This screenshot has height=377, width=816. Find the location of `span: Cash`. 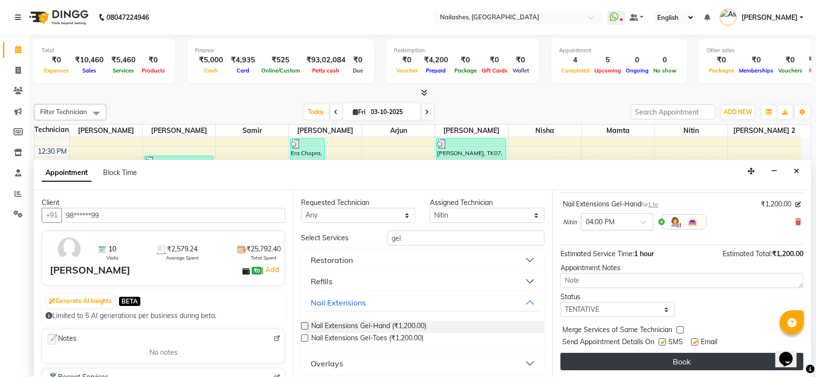

span: Cash is located at coordinates (211, 71).